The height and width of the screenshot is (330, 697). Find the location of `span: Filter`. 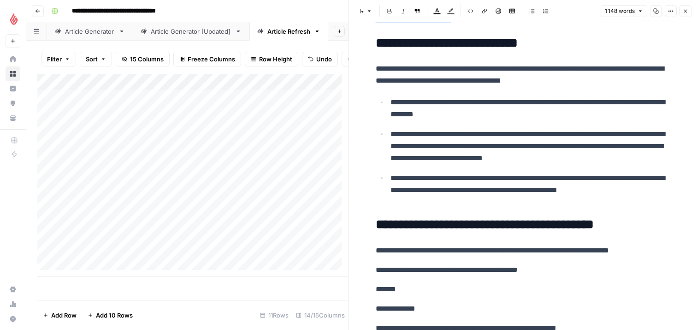

span: Filter is located at coordinates (54, 59).